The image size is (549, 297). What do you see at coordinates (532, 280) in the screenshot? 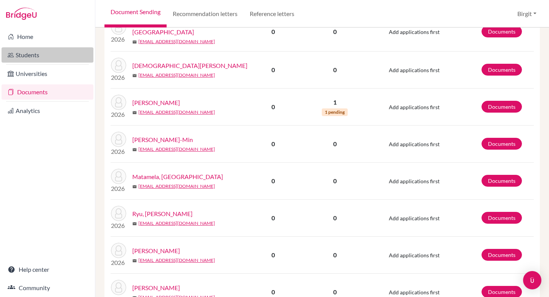
I see `div: Open Intercom Messenger` at bounding box center [532, 280].